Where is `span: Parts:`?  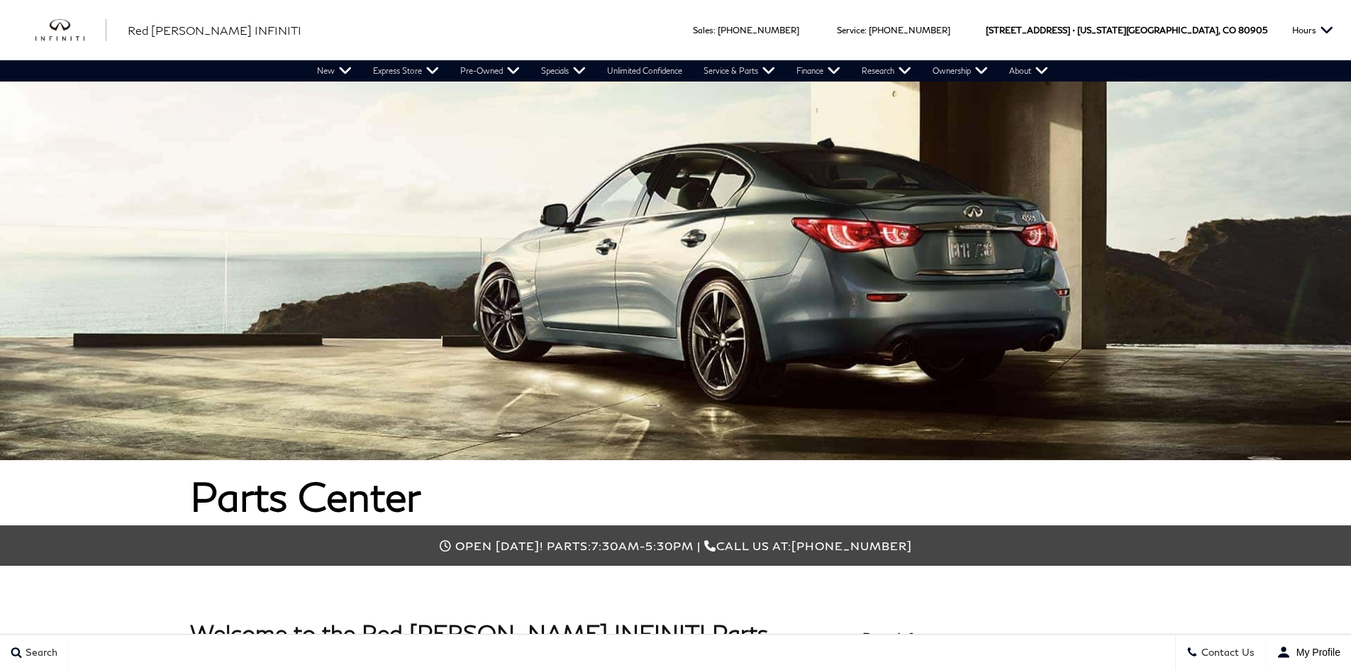
span: Parts: is located at coordinates (569, 546).